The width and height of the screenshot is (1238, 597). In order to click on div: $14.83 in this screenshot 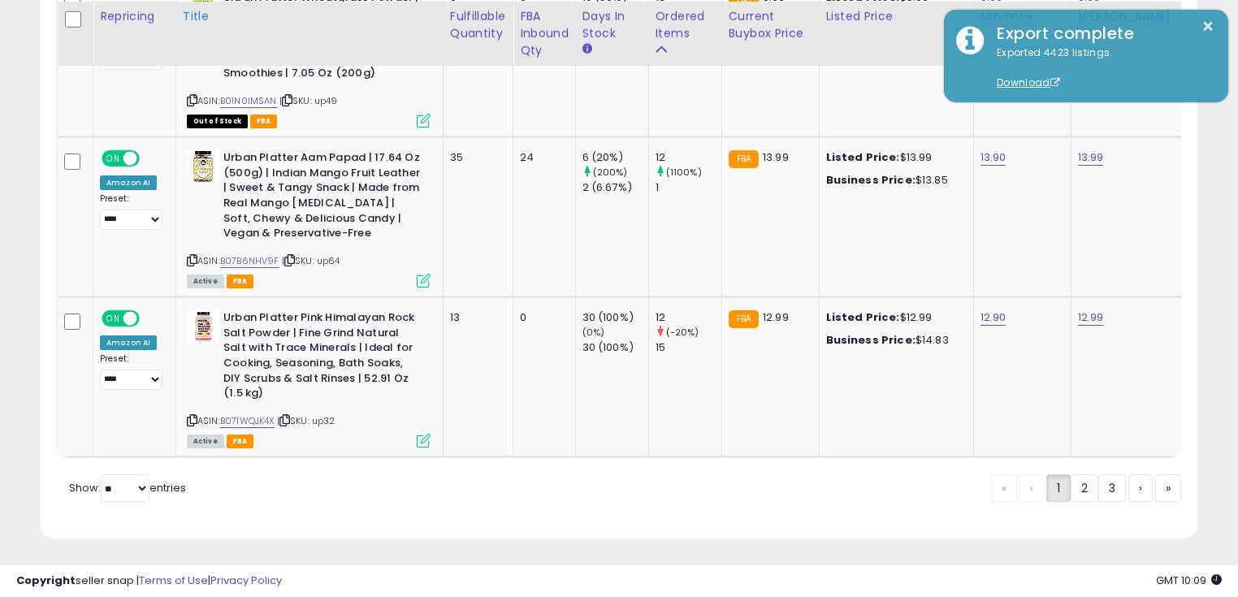, I will do `click(893, 340)`.